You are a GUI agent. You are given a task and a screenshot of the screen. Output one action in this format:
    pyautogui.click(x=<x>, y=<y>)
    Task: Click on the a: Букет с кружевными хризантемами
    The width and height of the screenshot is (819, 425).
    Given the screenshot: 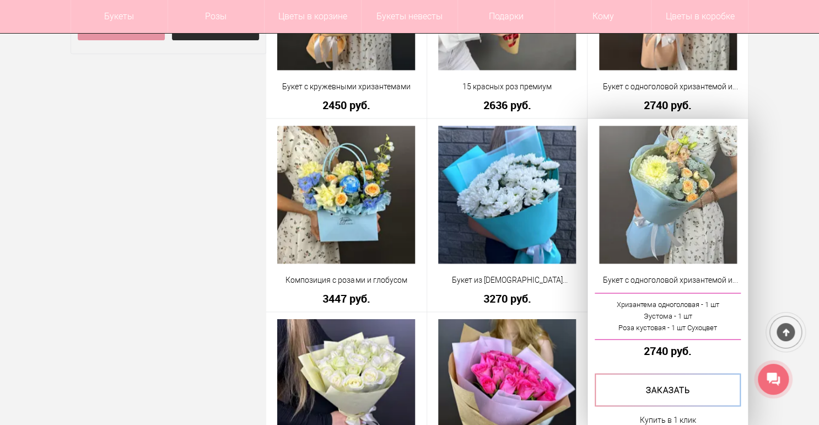 What is the action you would take?
    pyautogui.click(x=346, y=86)
    